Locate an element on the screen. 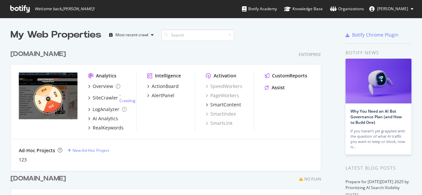  img: Why You Need an AI Bot Governance Plan (and How to Build One) is located at coordinates (378, 81).